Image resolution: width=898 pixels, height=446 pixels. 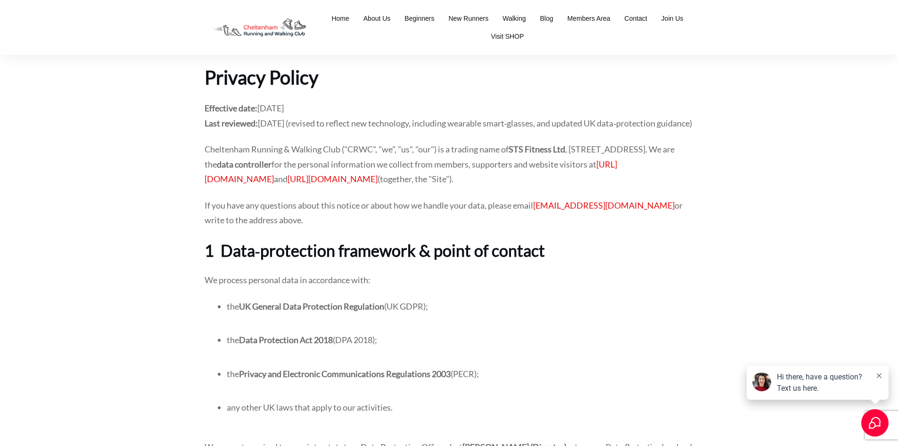 What do you see at coordinates (231, 123) in the screenshot?
I see `strong: Last reviewed:` at bounding box center [231, 123].